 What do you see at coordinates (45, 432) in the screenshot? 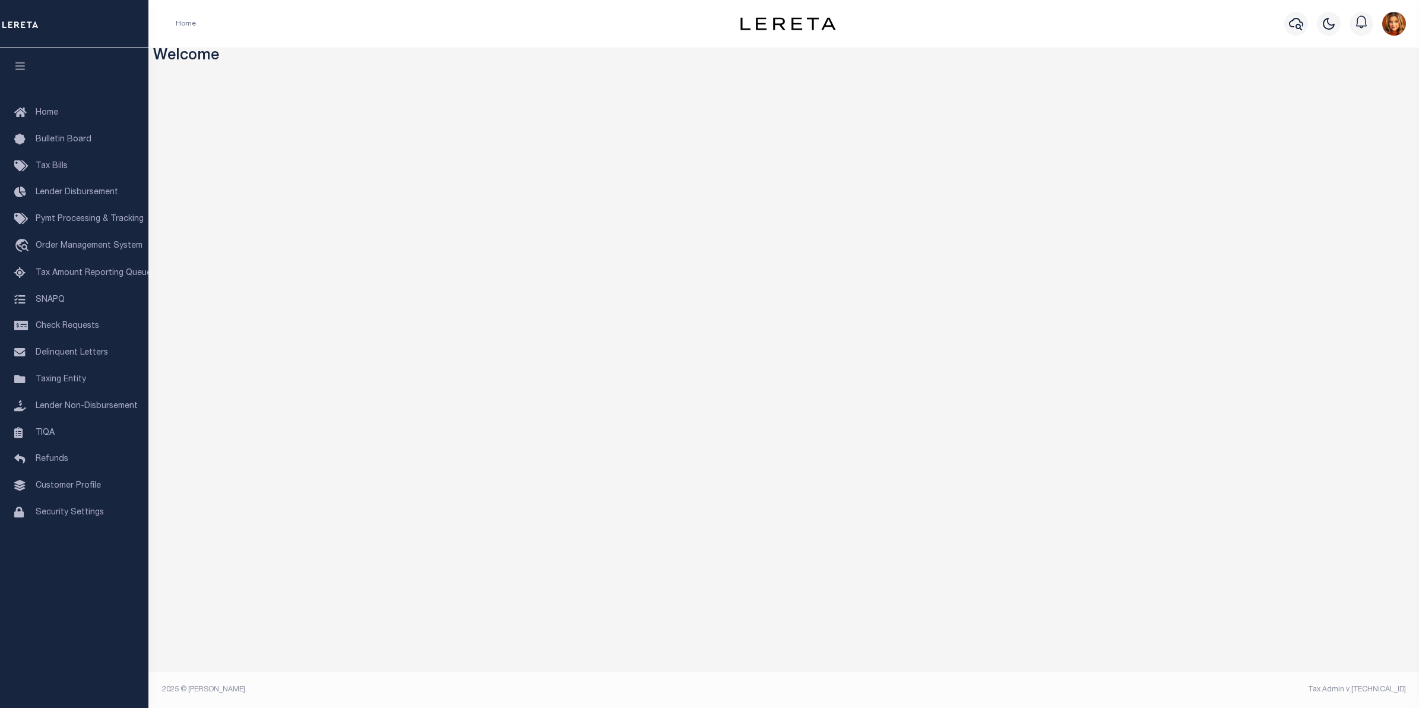
I see `span: TIQA` at bounding box center [45, 432].